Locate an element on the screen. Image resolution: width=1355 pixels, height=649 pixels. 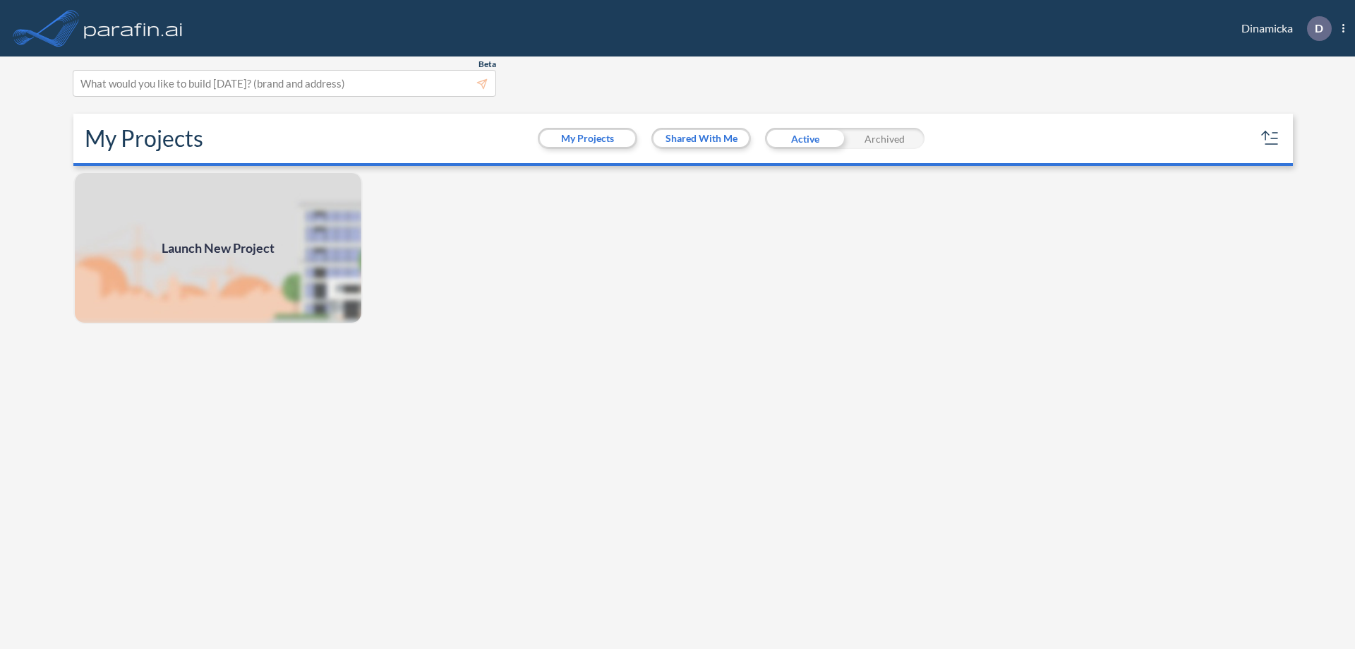
span: Launch New Project is located at coordinates (218, 248).